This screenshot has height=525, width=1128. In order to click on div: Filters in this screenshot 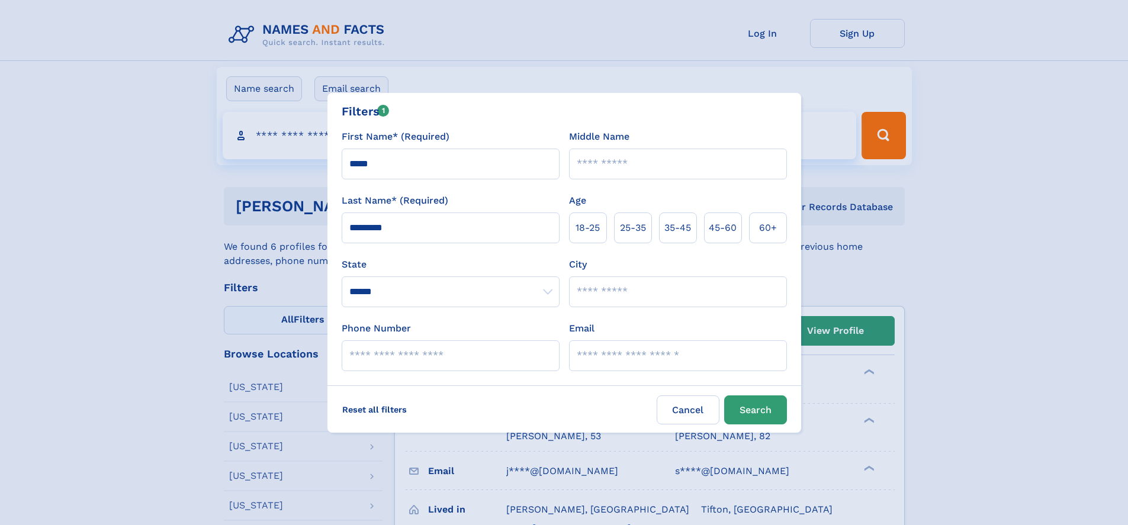, I will do `click(365, 111)`.